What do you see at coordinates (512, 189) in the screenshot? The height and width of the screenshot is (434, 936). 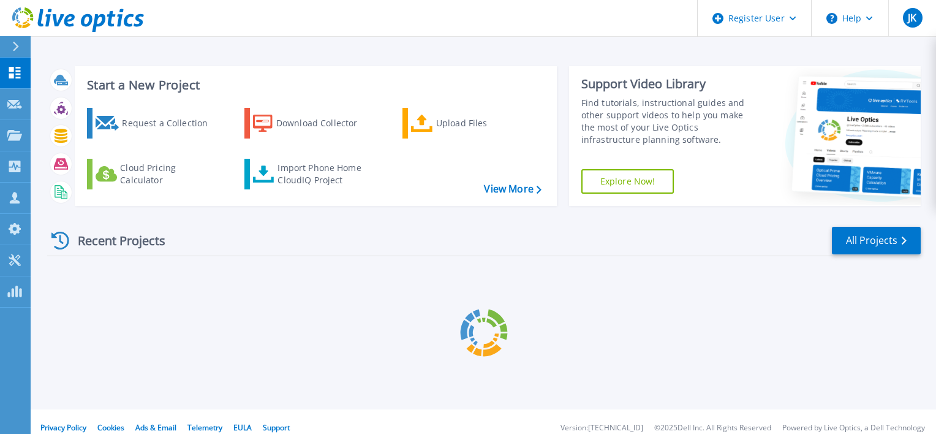 I see `a: View More` at bounding box center [512, 189].